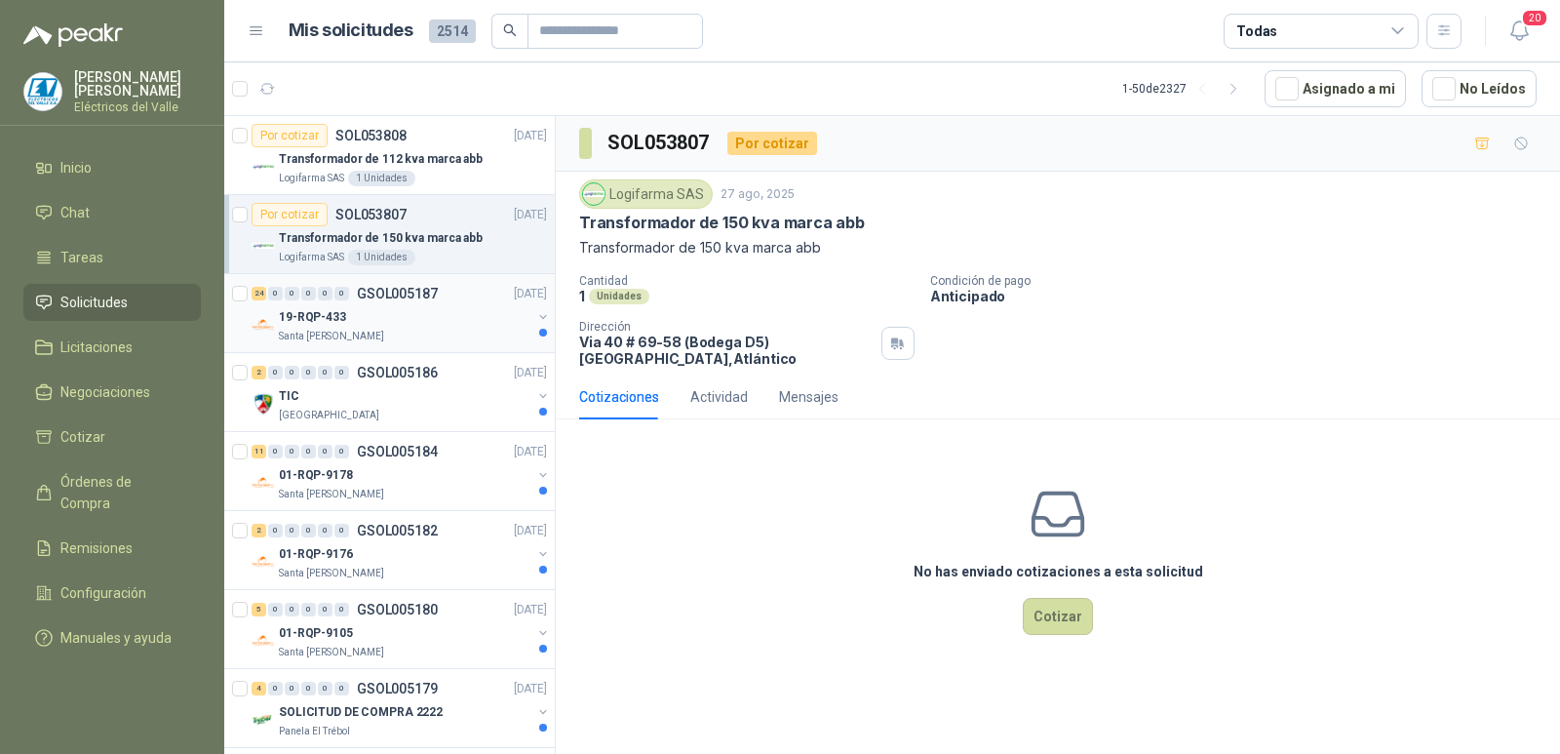 Image resolution: width=1560 pixels, height=754 pixels. What do you see at coordinates (1335, 89) in the screenshot?
I see `button: Asignado a mi` at bounding box center [1335, 89].